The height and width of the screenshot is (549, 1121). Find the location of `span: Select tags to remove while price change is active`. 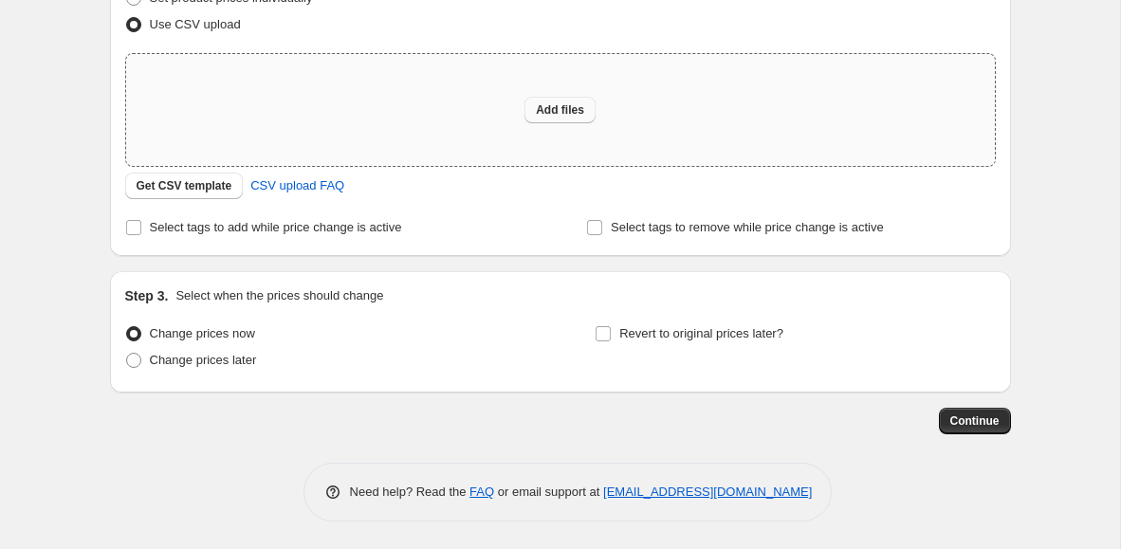

span: Select tags to remove while price change is active is located at coordinates (747, 227).